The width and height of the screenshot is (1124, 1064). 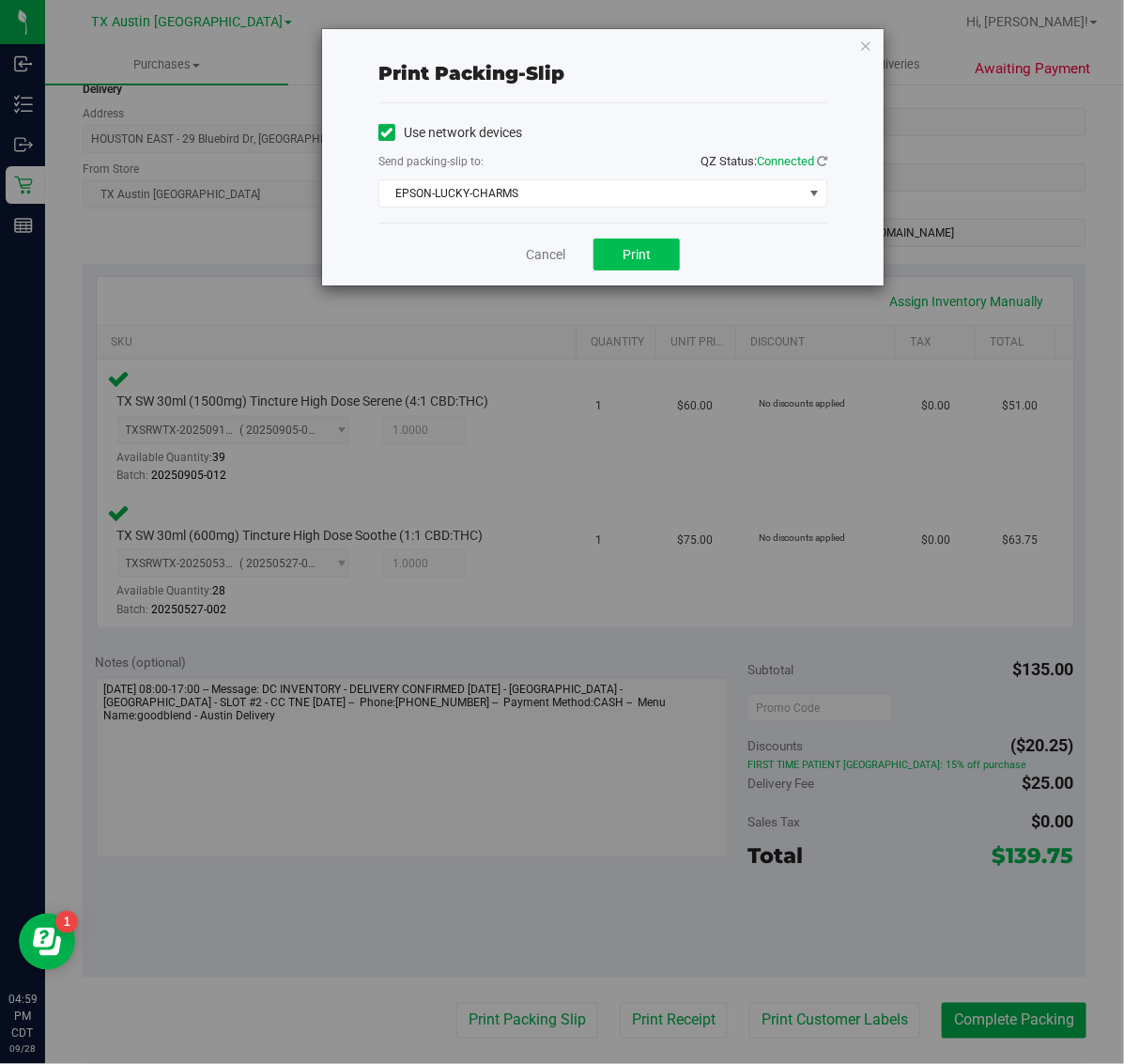 I want to click on span: Print, so click(x=636, y=254).